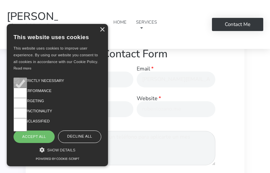 The width and height of the screenshot is (270, 173). Describe the element at coordinates (36, 121) in the screenshot. I see `span: Unclassified` at that location.